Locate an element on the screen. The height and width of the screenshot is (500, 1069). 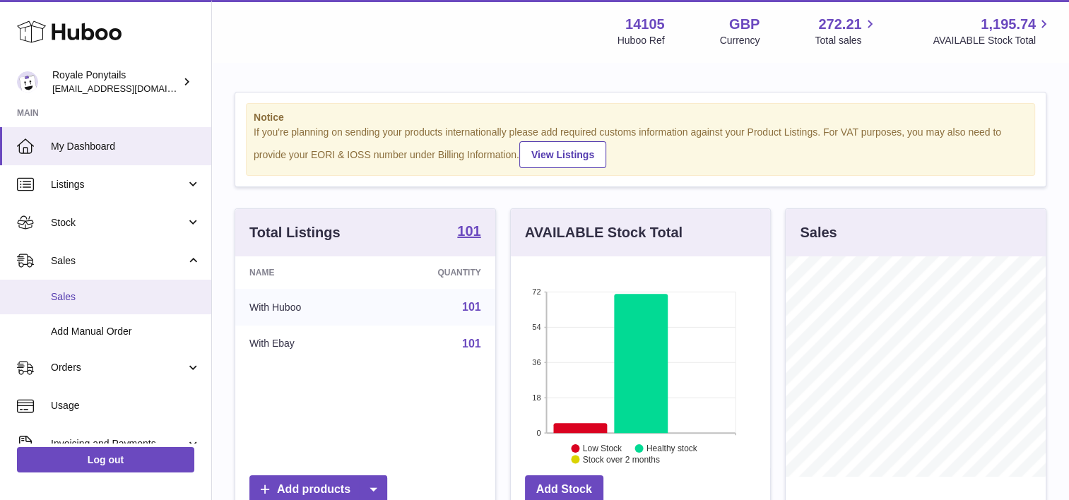
text: 36 is located at coordinates (536, 362).